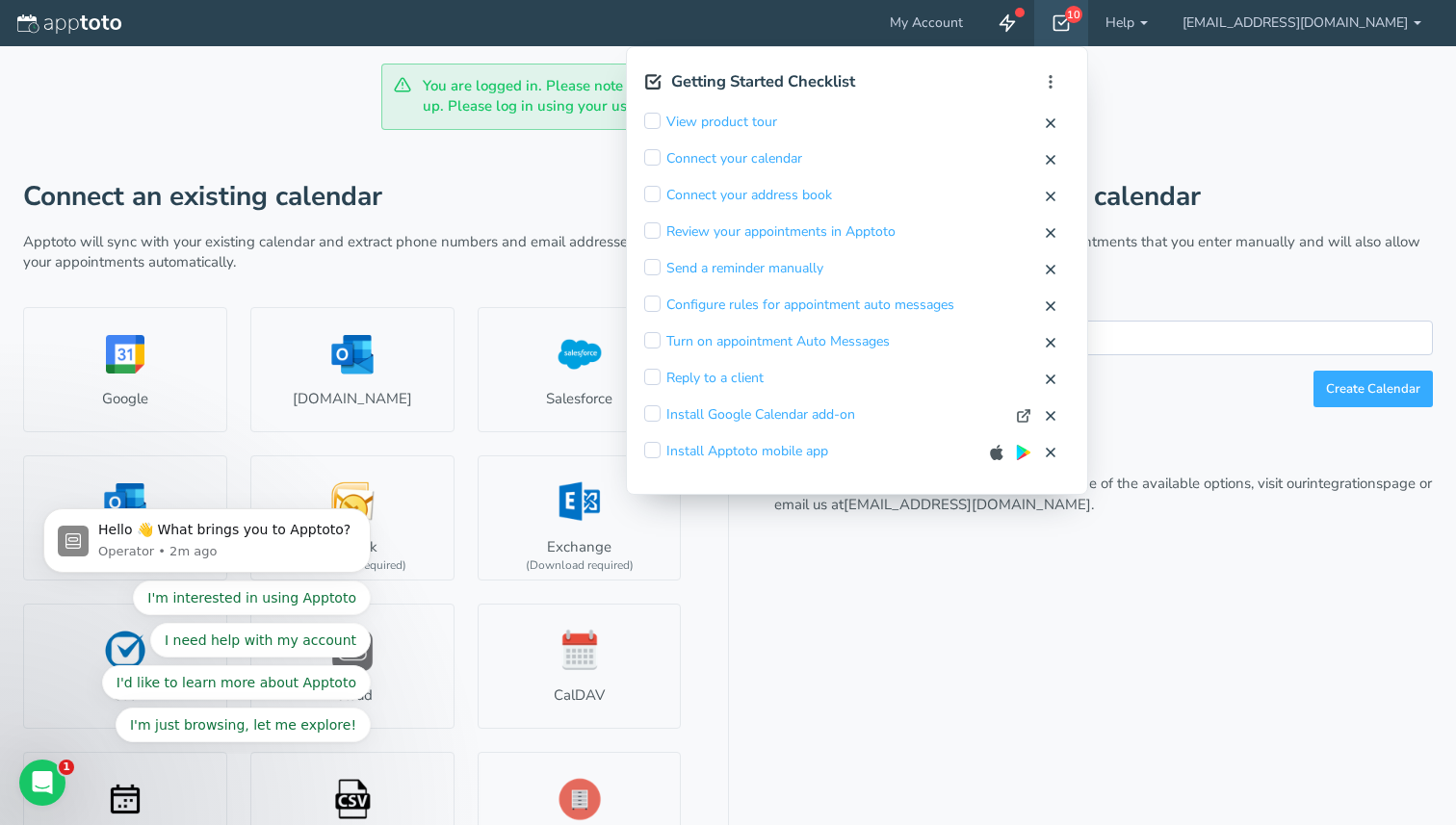  Describe the element at coordinates (1104, 336) in the screenshot. I see `input: e.g. Appointments` at that location.